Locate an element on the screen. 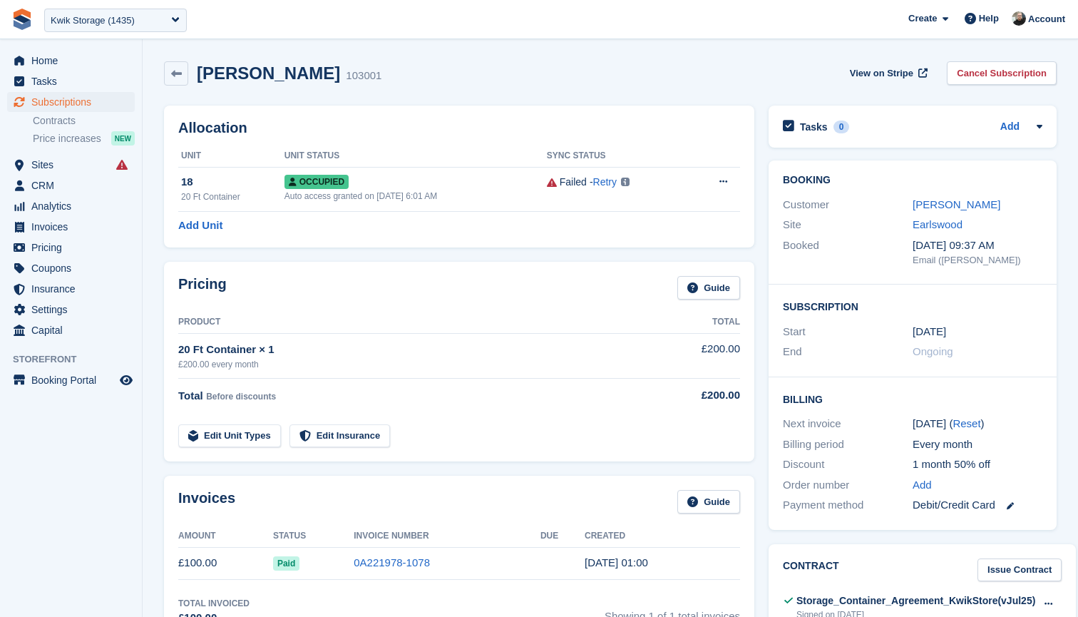 This screenshot has width=1078, height=617. h2: Contract is located at coordinates (811, 570).